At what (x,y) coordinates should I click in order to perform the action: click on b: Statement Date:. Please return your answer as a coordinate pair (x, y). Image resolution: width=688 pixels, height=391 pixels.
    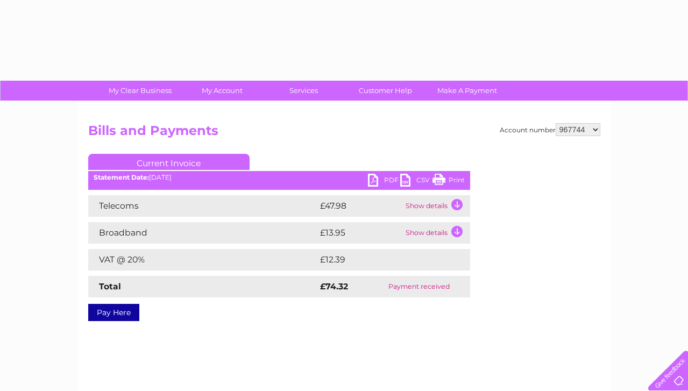
    Looking at the image, I should click on (121, 177).